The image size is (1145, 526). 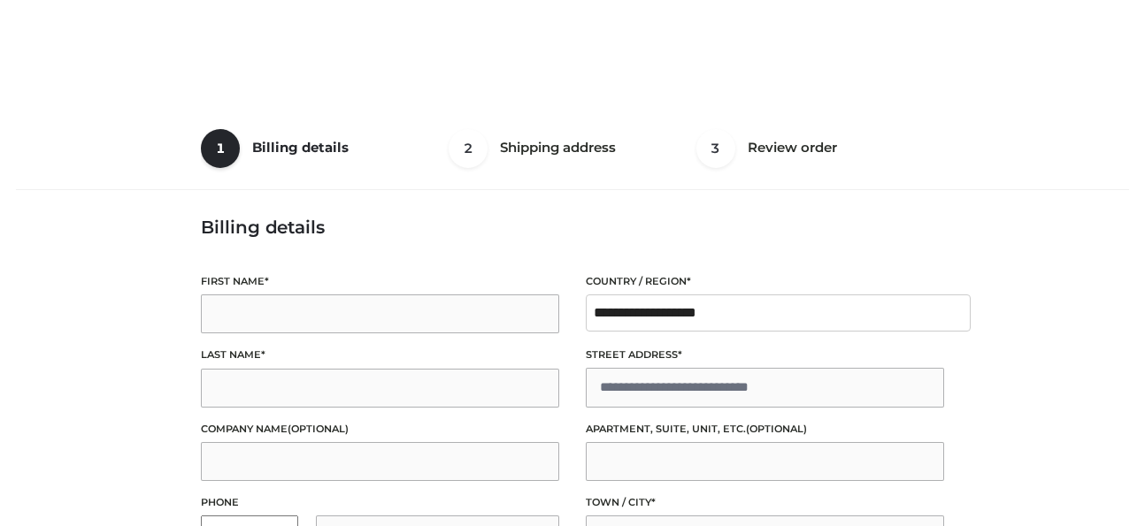 What do you see at coordinates (300, 147) in the screenshot?
I see `span: Billing details` at bounding box center [300, 147].